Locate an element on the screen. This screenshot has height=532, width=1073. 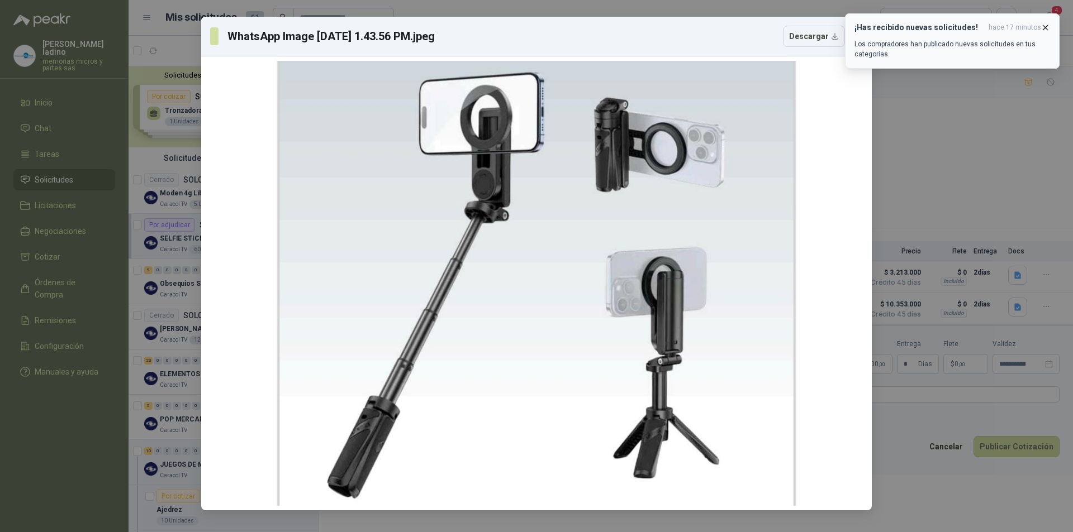
span: hace 17 minutos is located at coordinates (1015, 27).